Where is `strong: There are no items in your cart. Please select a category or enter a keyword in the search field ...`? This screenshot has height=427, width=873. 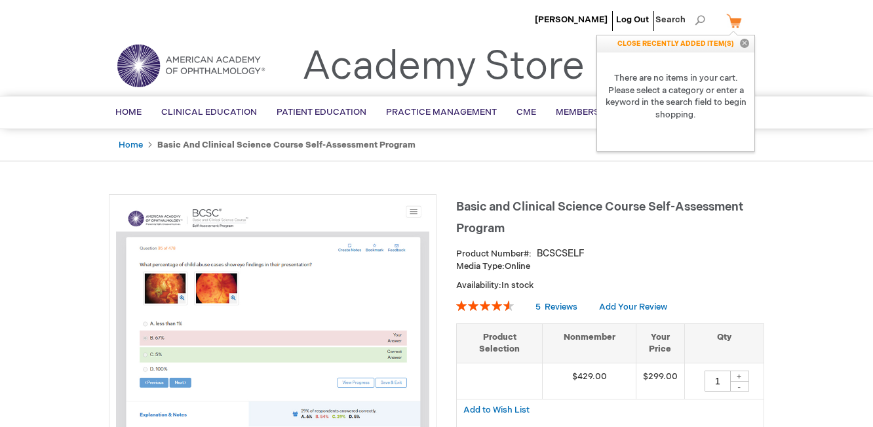 strong: There are no items in your cart. Please select a category or enter a keyword in the search field ... is located at coordinates (676, 96).